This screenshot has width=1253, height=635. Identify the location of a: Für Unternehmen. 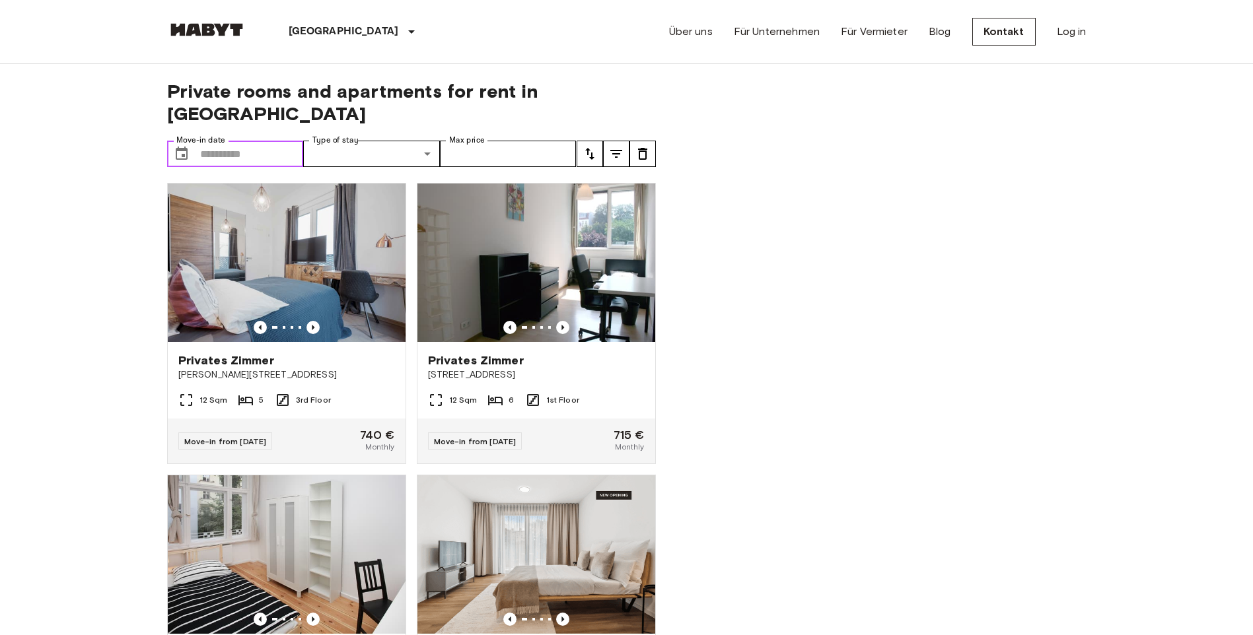
(777, 32).